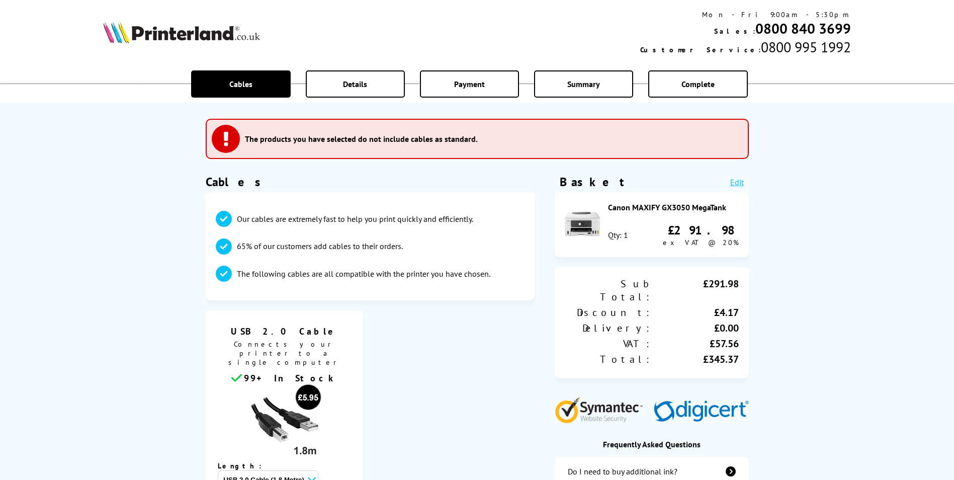 The image size is (954, 480). What do you see at coordinates (803, 28) in the screenshot?
I see `a: 0800 840 3699` at bounding box center [803, 28].